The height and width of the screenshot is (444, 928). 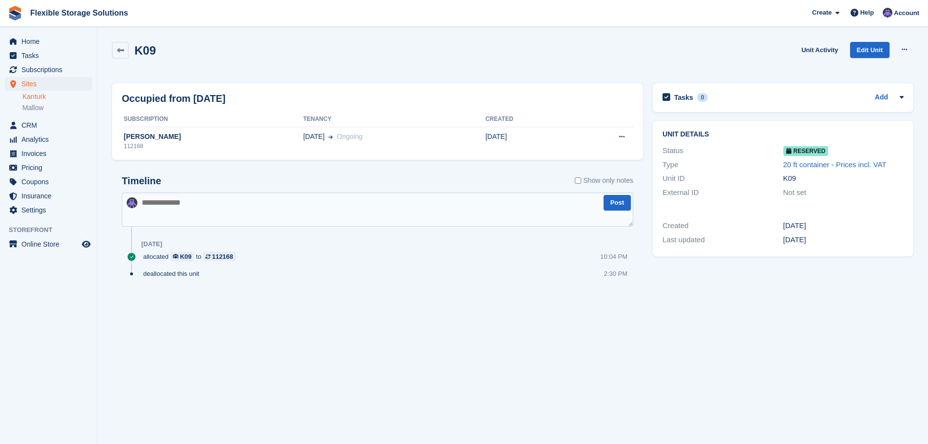 What do you see at coordinates (51, 56) in the screenshot?
I see `span: Tasks` at bounding box center [51, 56].